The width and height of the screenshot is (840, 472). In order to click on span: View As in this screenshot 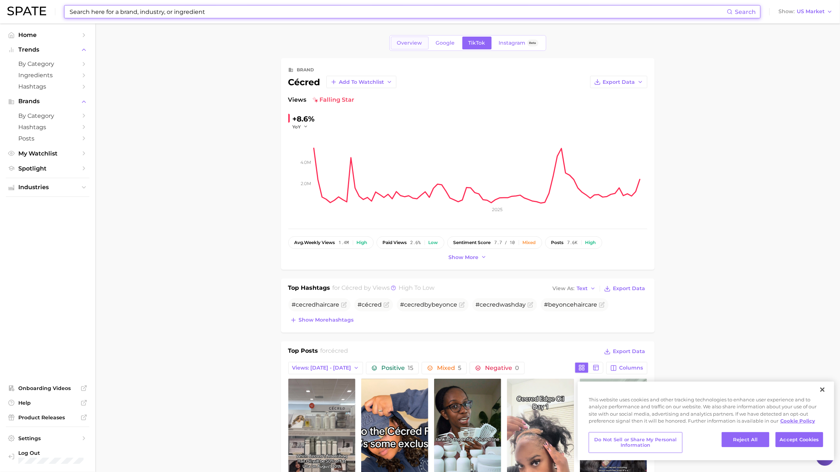, I will do `click(564, 289)`.